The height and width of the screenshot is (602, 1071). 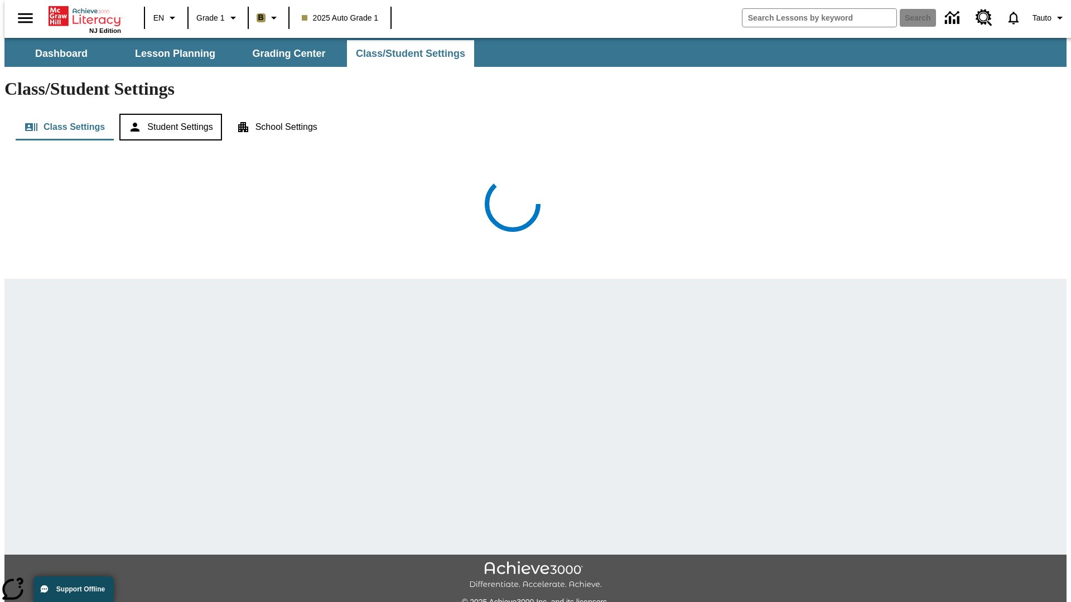 I want to click on span: NJ Edition, so click(x=105, y=31).